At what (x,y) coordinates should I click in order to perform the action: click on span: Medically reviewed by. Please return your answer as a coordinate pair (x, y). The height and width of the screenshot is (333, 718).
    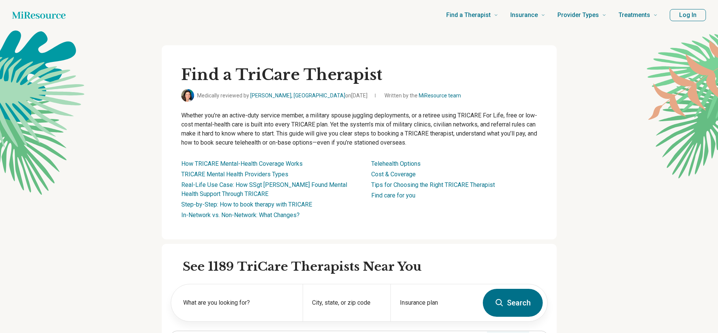
    Looking at the image, I should click on (282, 95).